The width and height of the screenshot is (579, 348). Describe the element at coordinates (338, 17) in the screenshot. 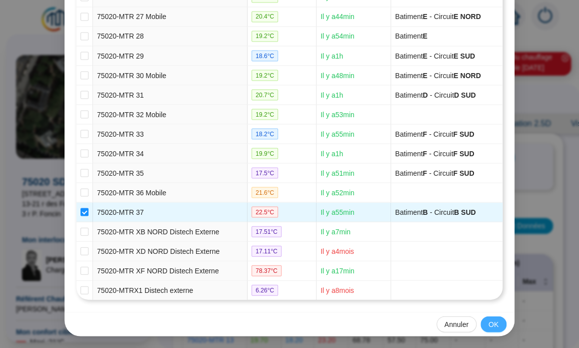

I see `span: Il y a 44 min` at that location.